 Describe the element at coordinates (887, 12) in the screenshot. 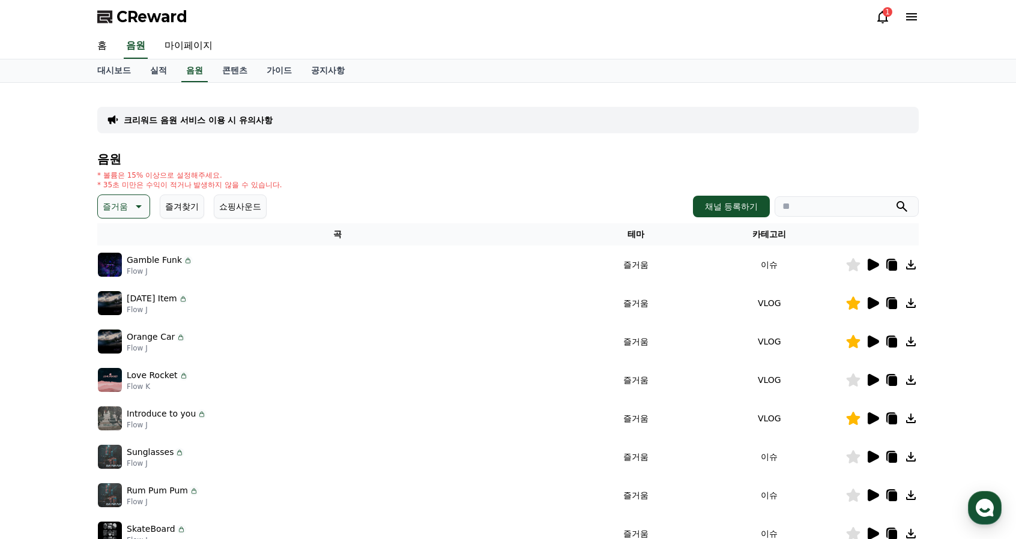

I see `div: 1` at that location.